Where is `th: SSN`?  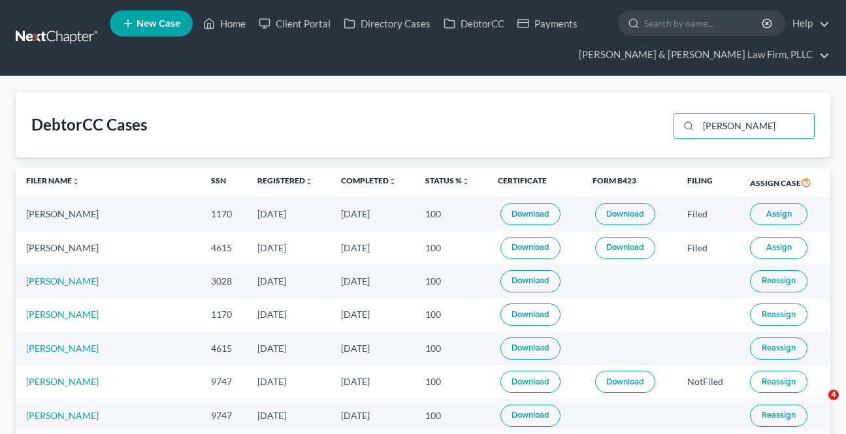
th: SSN is located at coordinates (223, 183).